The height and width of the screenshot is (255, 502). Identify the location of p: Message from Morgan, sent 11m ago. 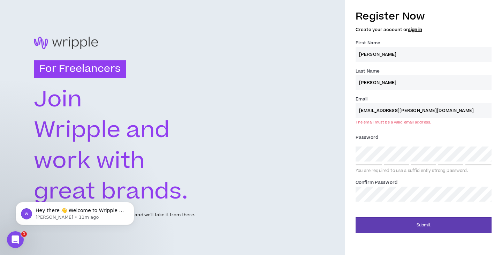
(75, 30).